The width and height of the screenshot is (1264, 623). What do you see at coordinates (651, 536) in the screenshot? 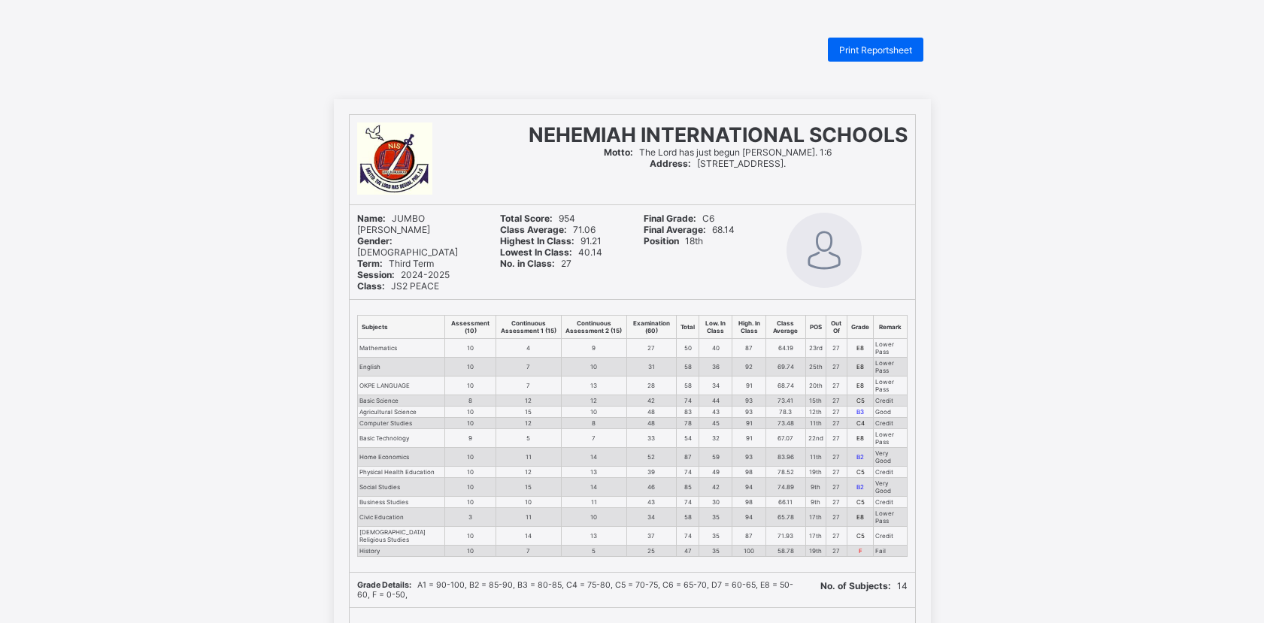
I see `td: 37` at bounding box center [651, 536].